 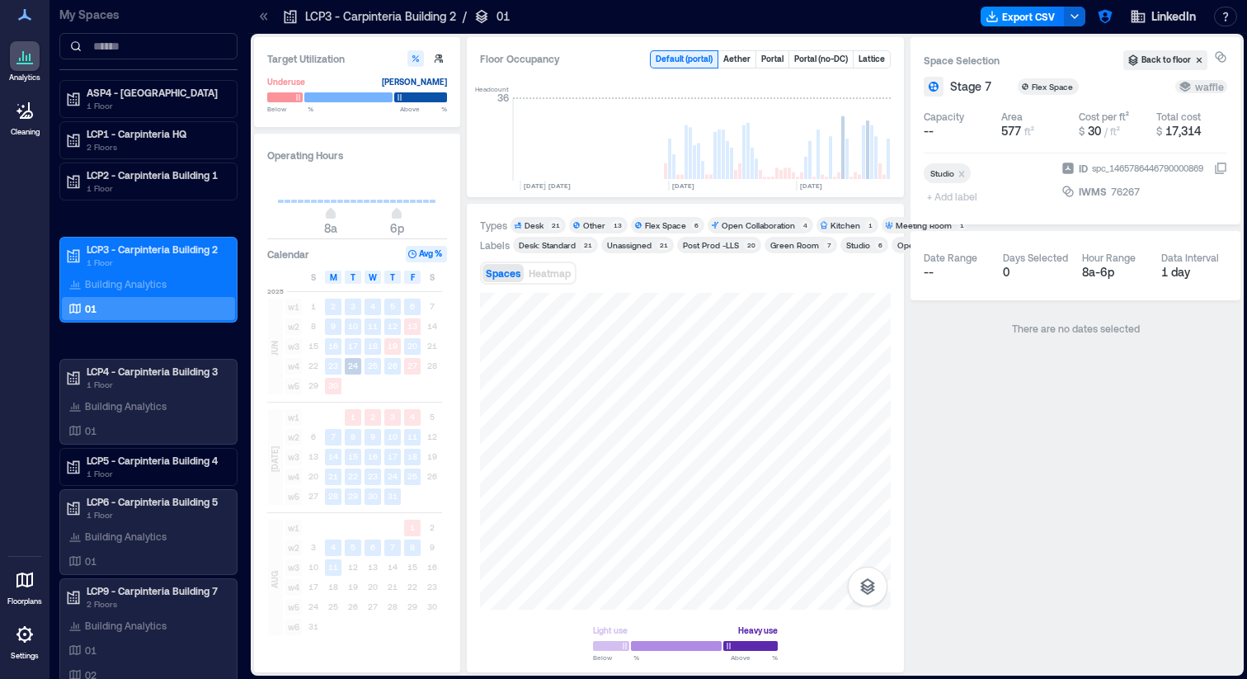 What do you see at coordinates (924, 225) in the screenshot?
I see `div: Meeting Room` at bounding box center [924, 225].